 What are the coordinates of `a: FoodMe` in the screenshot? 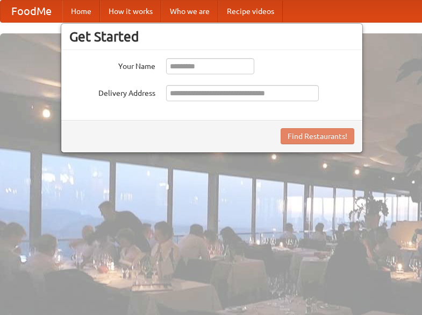 It's located at (31, 11).